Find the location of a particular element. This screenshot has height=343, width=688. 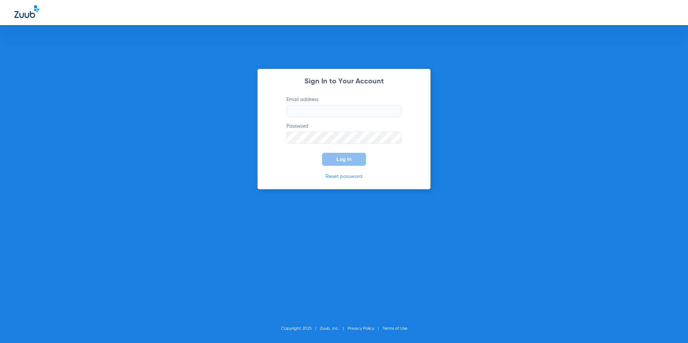

li: Copyright 2025 is located at coordinates (301, 329).